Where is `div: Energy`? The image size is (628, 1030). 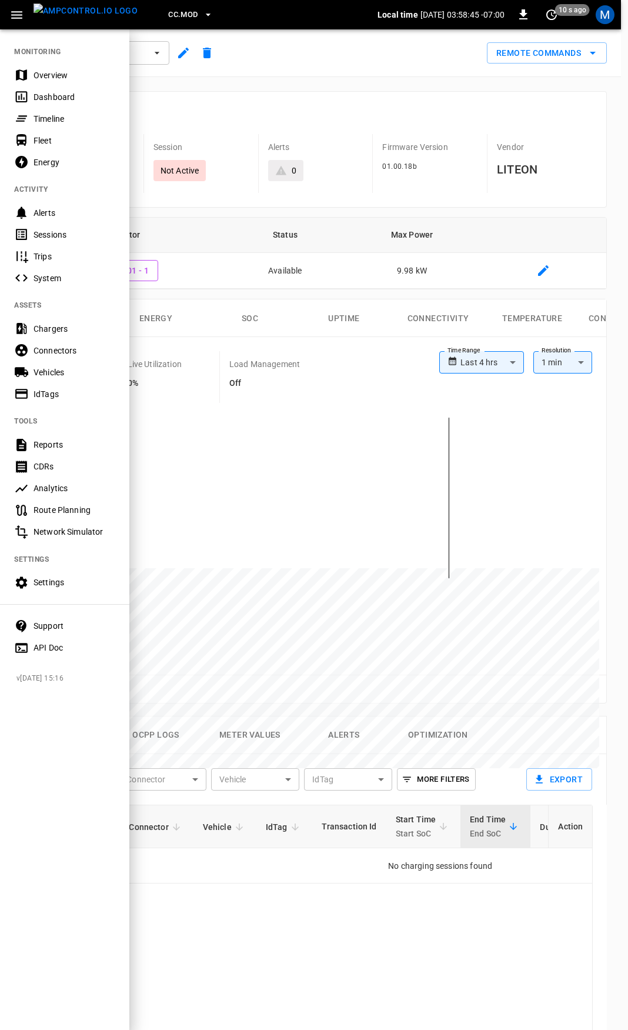 div: Energy is located at coordinates (74, 162).